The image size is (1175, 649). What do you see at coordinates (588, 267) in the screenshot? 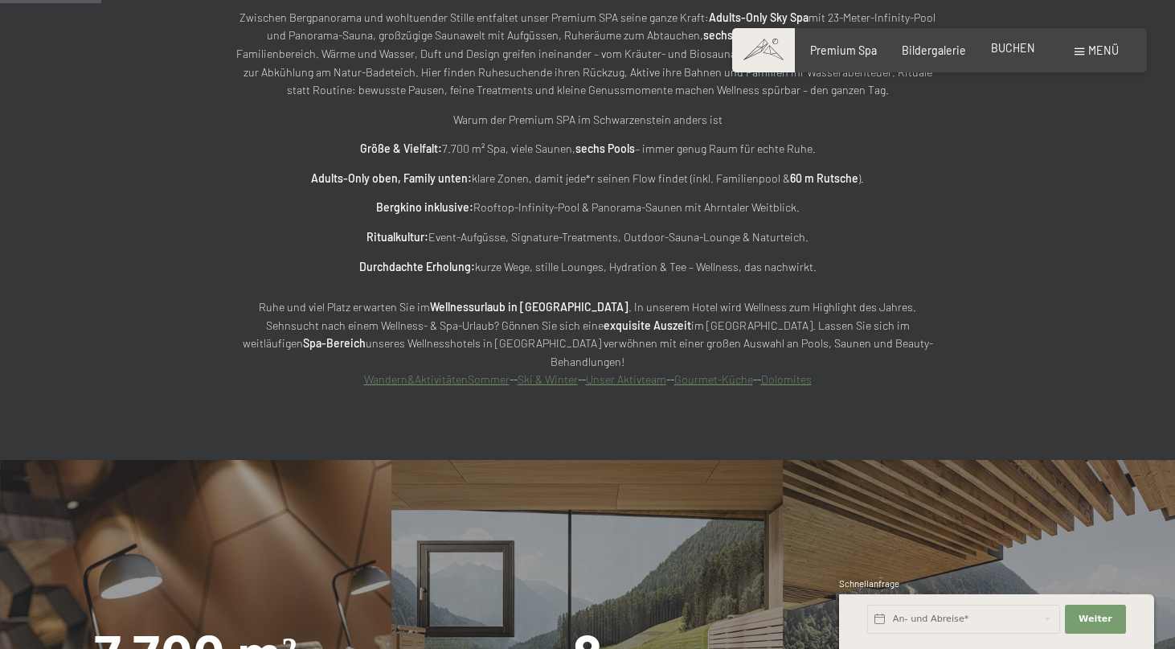
I see `p: kurze Wege, stille Lounges, Hydration & Tee – Wellness, das nachwirkt.` at bounding box center [588, 267].